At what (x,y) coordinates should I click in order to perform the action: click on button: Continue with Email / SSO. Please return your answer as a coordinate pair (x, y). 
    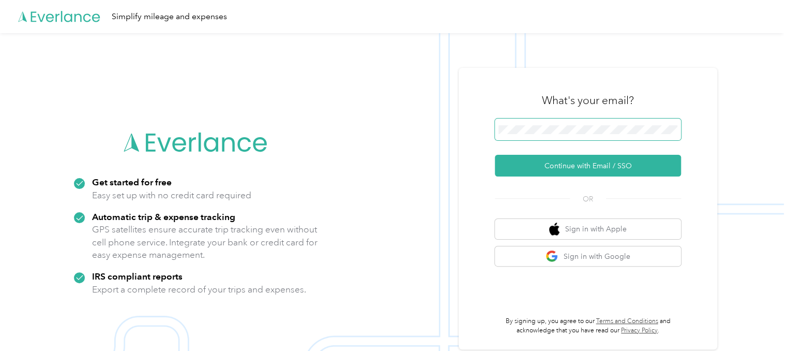
    Looking at the image, I should click on (588, 166).